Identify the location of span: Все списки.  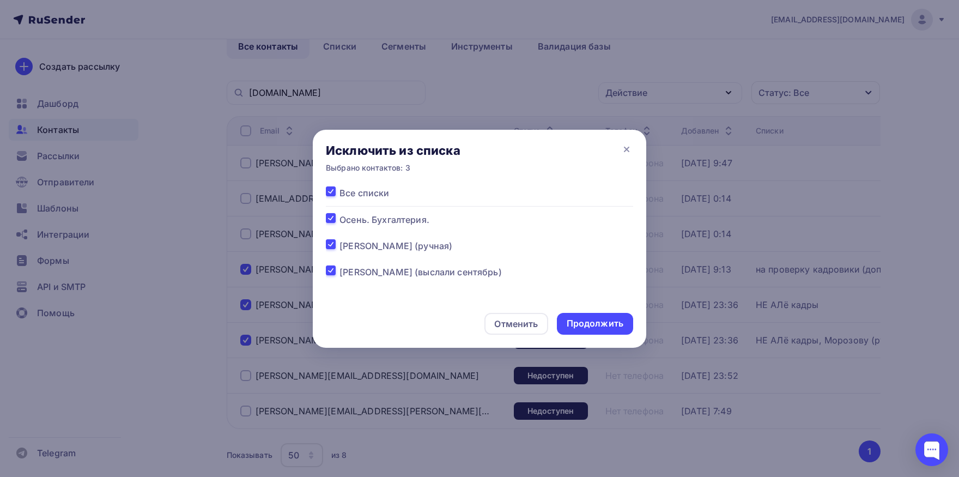
(364, 193).